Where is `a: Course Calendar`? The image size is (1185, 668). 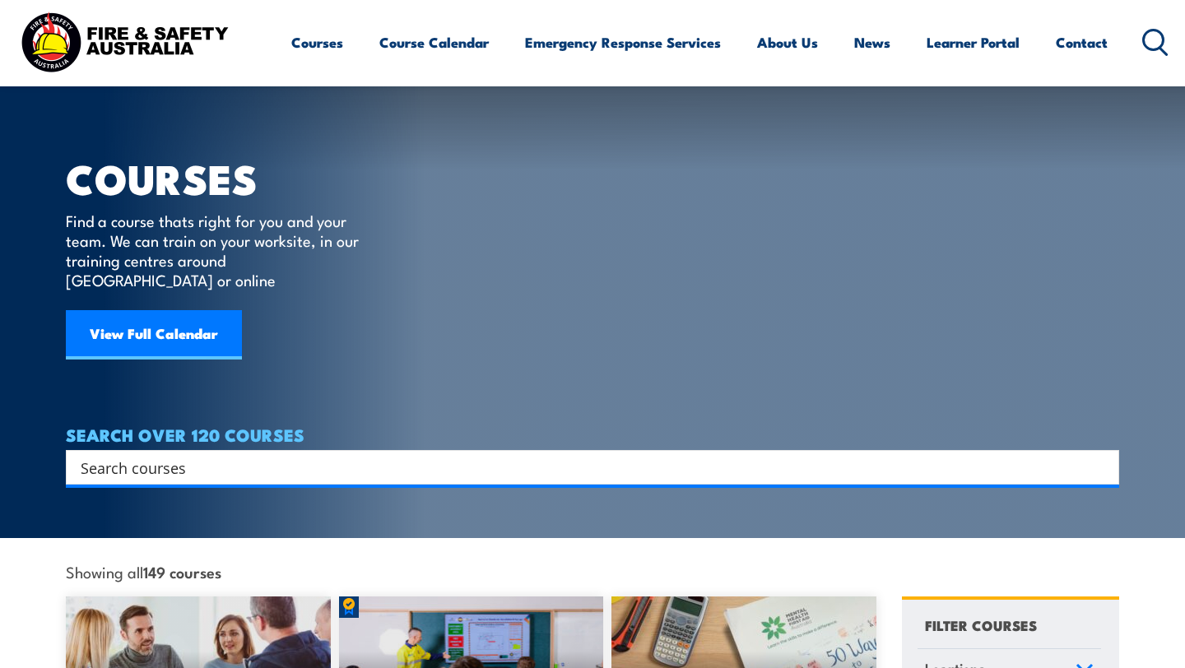
a: Course Calendar is located at coordinates (434, 42).